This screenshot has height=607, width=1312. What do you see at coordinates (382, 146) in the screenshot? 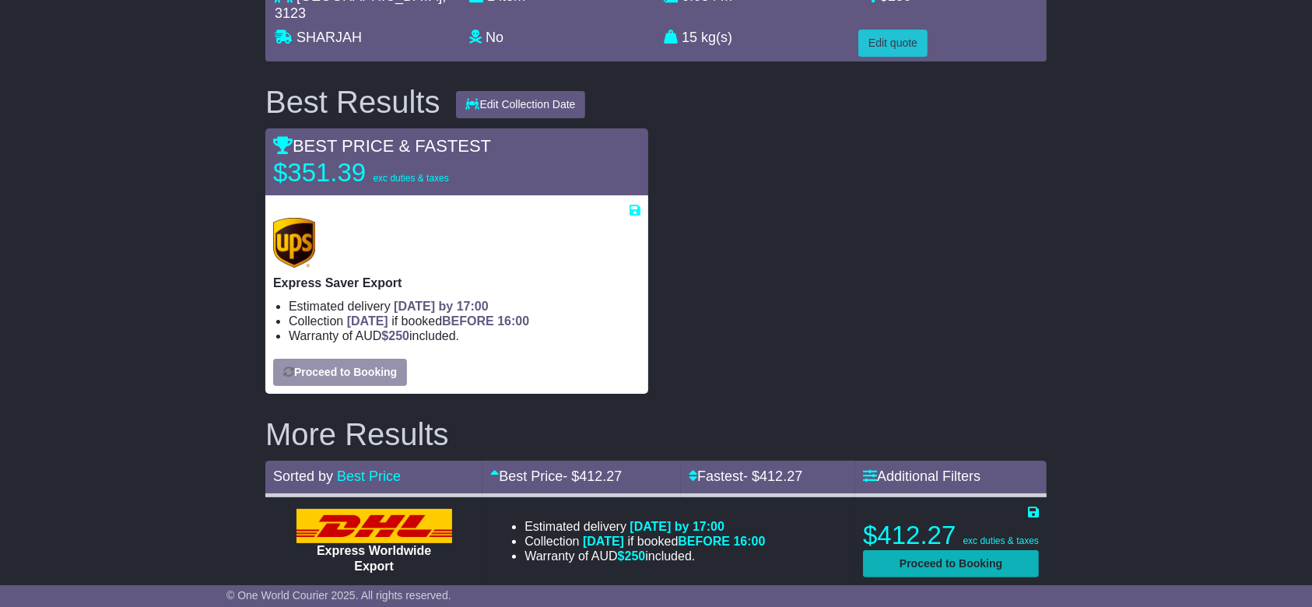
I see `span: BEST PRICE & FASTEST` at bounding box center [382, 146].